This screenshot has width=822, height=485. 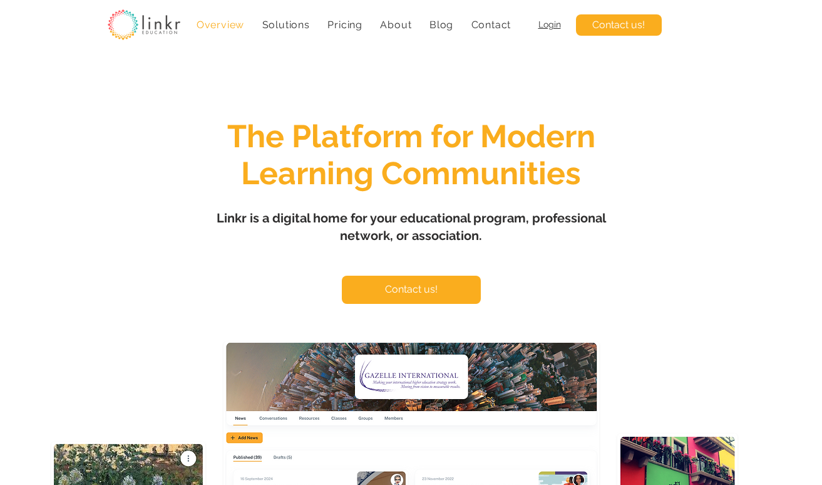 What do you see at coordinates (220, 24) in the screenshot?
I see `span: Overview` at bounding box center [220, 24].